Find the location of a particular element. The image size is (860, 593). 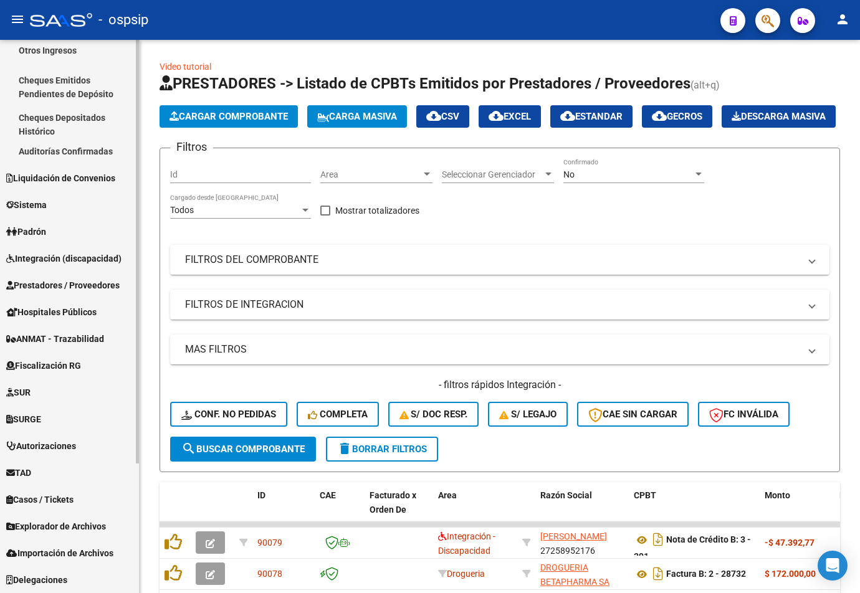

span: Borrar Filtros is located at coordinates (382, 449).